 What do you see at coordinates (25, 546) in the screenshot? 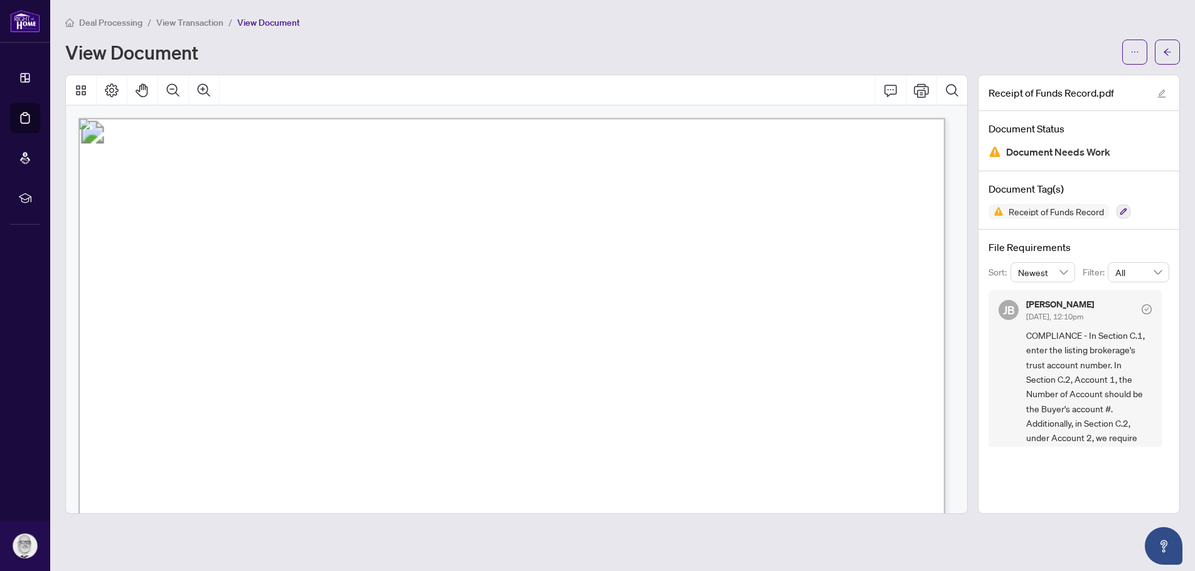
I see `img: Profile Icon` at bounding box center [25, 546].